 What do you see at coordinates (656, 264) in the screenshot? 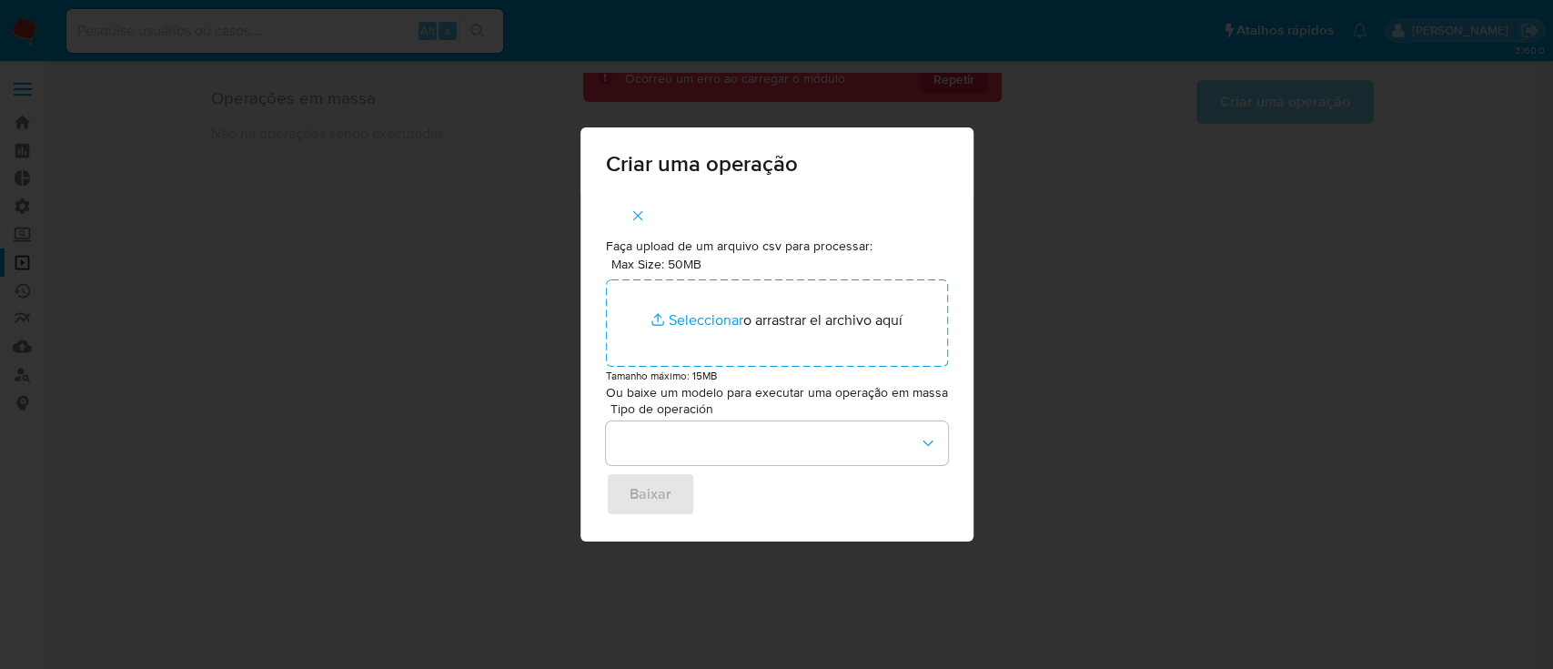
I see `label: Max Size: 50MB` at bounding box center [656, 264].